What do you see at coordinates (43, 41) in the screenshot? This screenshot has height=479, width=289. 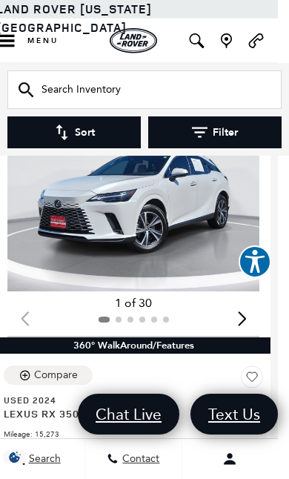 I see `span: Menu` at bounding box center [43, 41].